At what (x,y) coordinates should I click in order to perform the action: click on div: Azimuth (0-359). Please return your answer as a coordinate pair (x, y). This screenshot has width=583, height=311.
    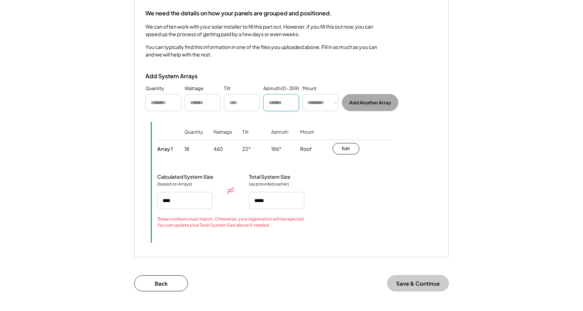
    Looking at the image, I should click on (281, 89).